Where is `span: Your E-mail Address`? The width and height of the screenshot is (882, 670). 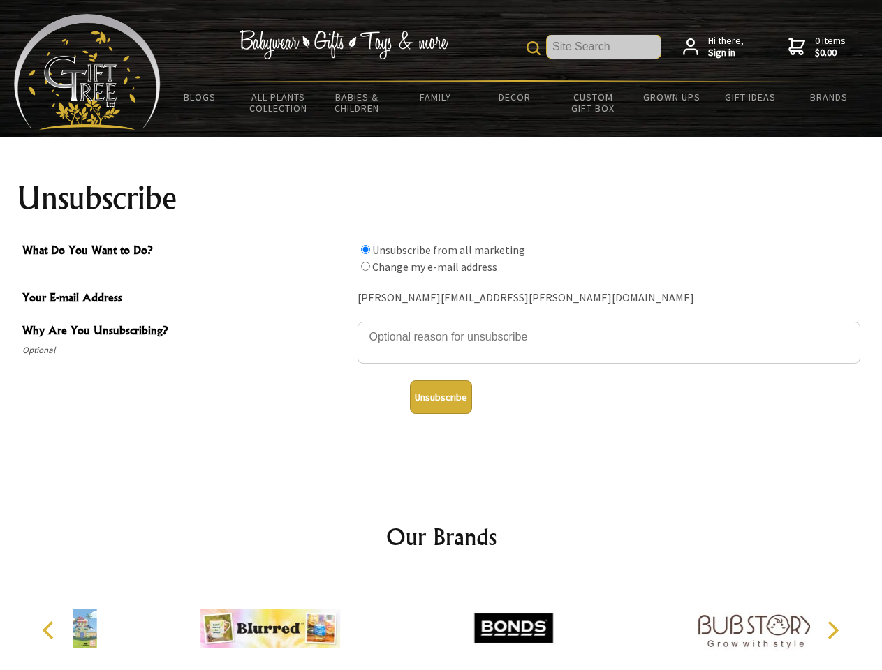 span: Your E-mail Address is located at coordinates (186, 299).